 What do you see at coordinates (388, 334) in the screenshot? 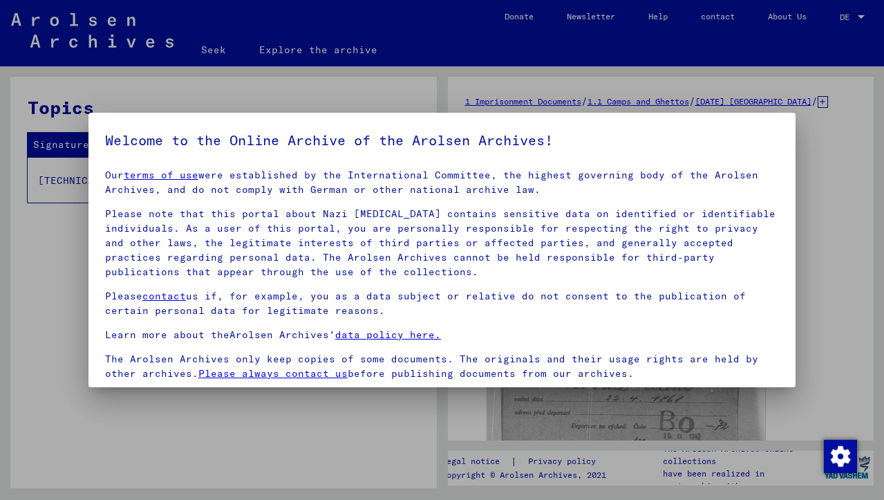
I see `a: data policy here.` at bounding box center [388, 334].